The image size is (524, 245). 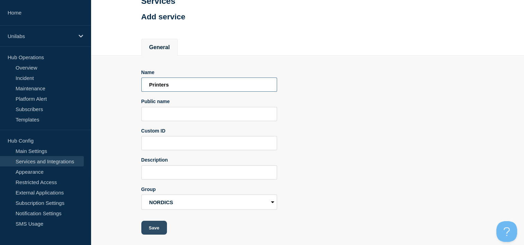 I want to click on input: Custom ID, so click(x=209, y=143).